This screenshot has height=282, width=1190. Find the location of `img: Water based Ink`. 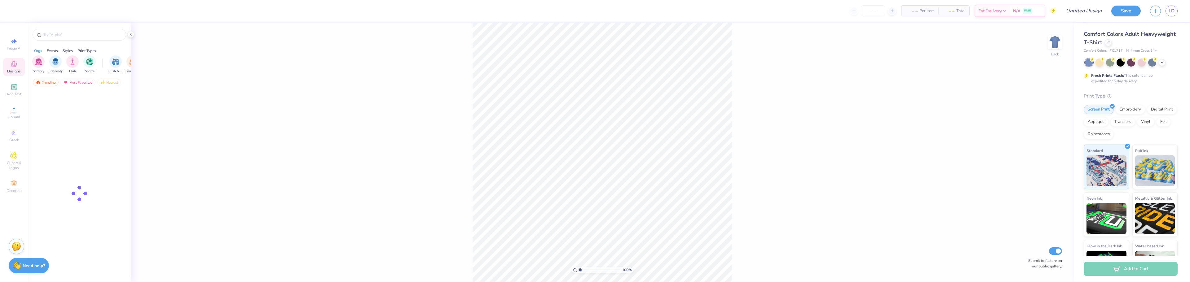

img: Water based Ink is located at coordinates (1155, 266).